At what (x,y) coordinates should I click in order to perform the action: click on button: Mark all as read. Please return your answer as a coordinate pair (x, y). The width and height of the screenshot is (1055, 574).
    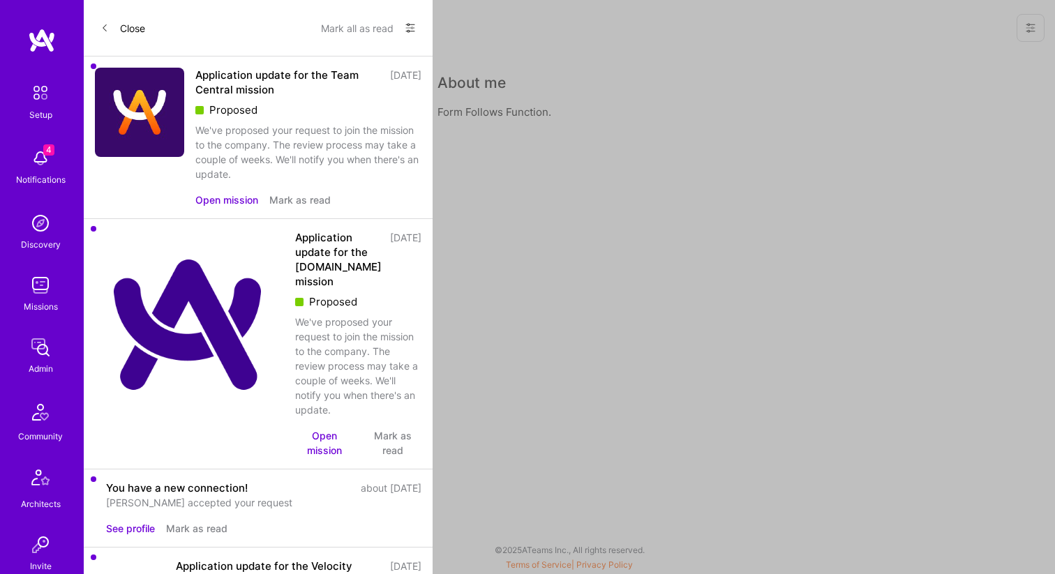
    Looking at the image, I should click on (357, 28).